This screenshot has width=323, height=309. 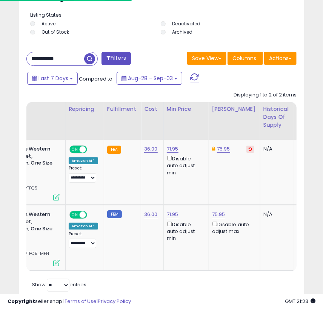 What do you see at coordinates (114, 214) in the screenshot?
I see `small: FBM` at bounding box center [114, 214].